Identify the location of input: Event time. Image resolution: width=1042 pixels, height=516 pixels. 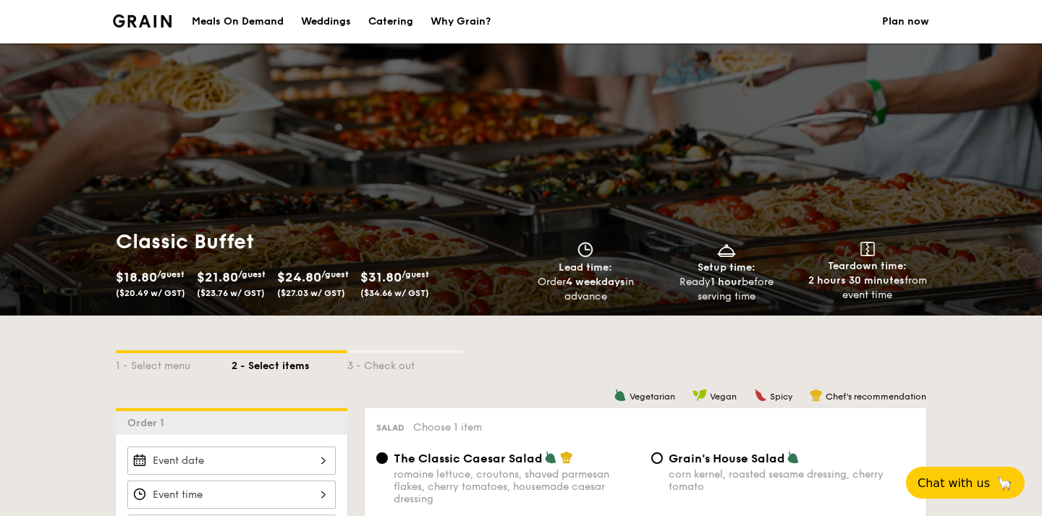
(232, 494).